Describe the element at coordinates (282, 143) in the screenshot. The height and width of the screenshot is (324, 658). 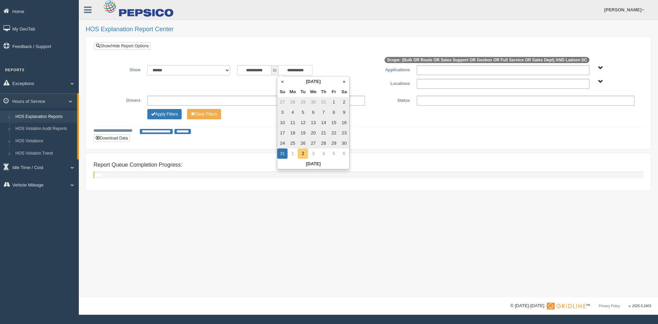
I see `td: 24` at that location.